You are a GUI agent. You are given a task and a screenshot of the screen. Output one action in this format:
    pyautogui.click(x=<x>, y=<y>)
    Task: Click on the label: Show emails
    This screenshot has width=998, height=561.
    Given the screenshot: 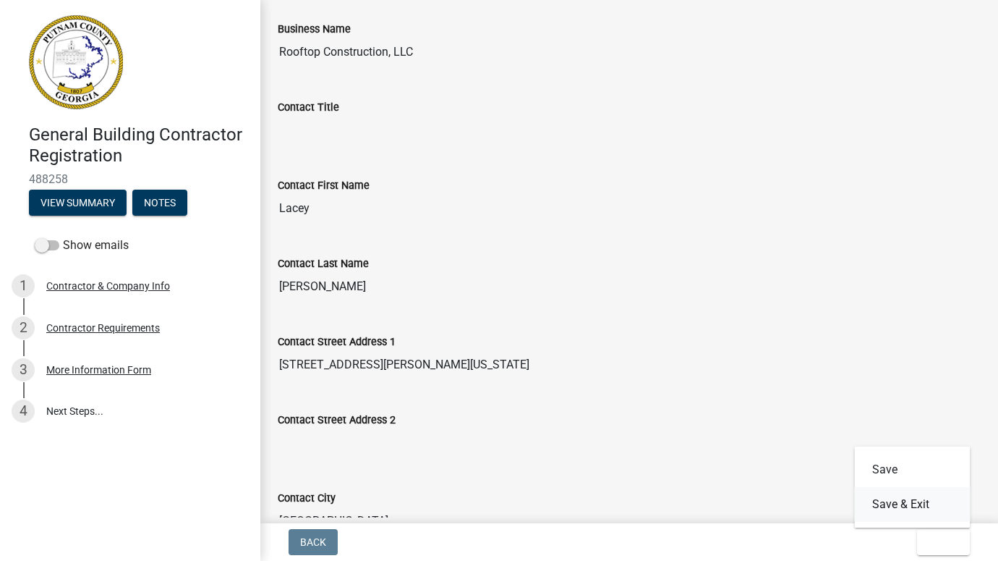 What is the action you would take?
    pyautogui.click(x=82, y=245)
    